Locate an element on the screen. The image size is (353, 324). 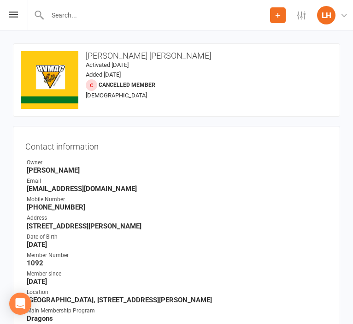
div: Date of Birth is located at coordinates (177, 237).